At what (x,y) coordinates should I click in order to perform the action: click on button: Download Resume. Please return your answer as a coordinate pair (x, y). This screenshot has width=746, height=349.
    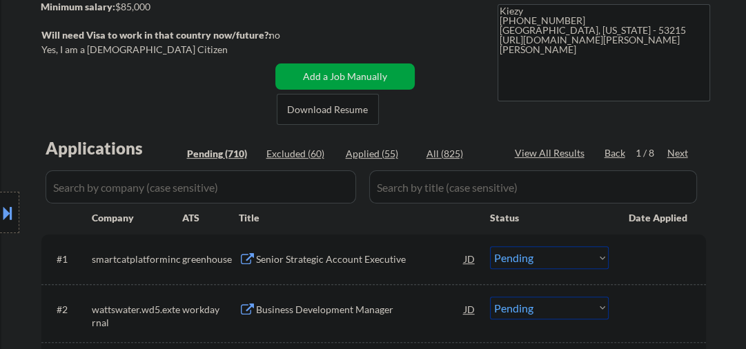
    Looking at the image, I should click on (328, 109).